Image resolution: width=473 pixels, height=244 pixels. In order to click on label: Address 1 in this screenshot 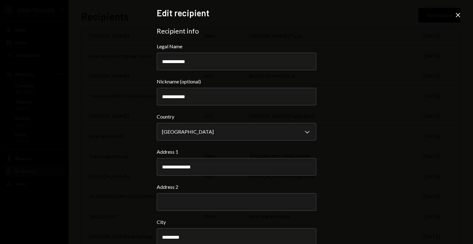, I will do `click(237, 152)`.